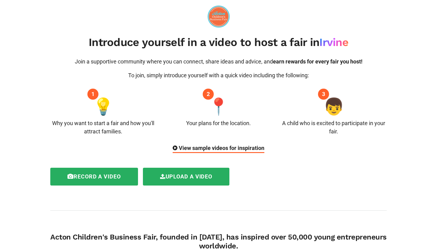  I want to click on span: earn rewards for every fair you host!, so click(318, 61).